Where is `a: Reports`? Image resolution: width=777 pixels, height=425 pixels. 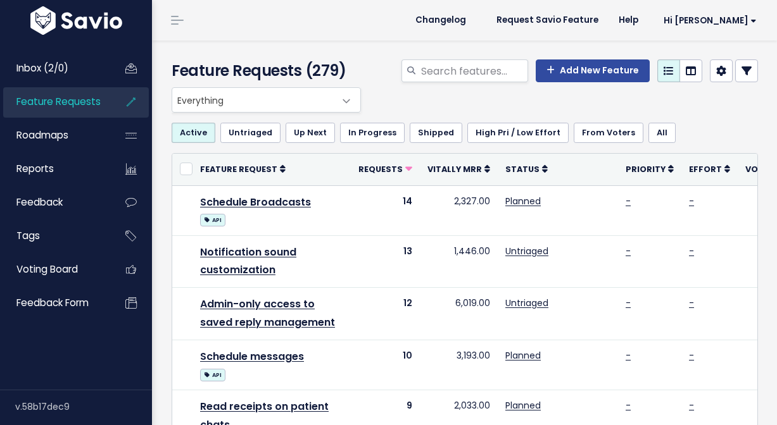 a: Reports is located at coordinates (54, 169).